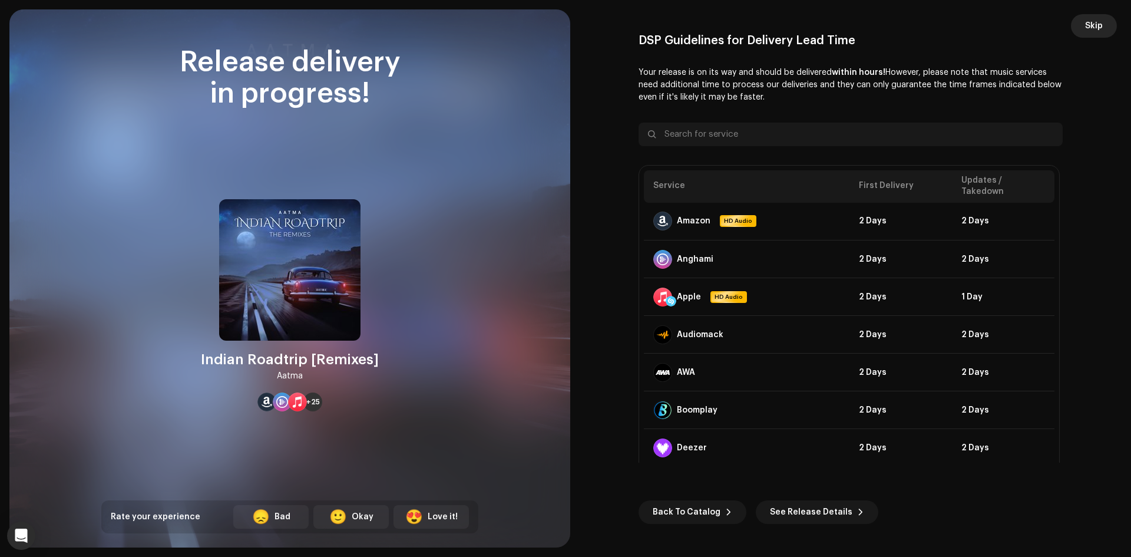 The width and height of the screenshot is (1131, 557). I want to click on div: Deezer, so click(691, 448).